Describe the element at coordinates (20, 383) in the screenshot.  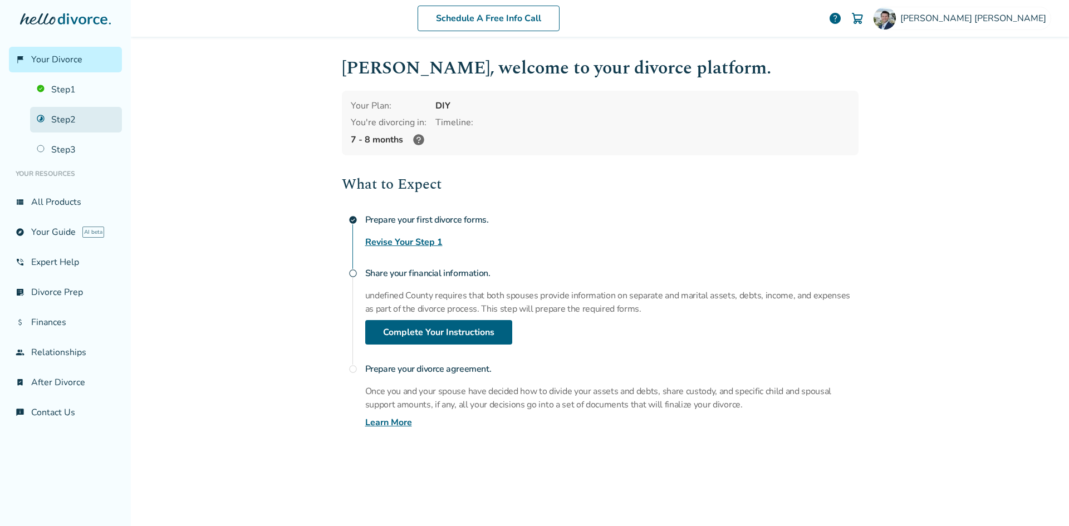
I see `span: bookmark_check` at that location.